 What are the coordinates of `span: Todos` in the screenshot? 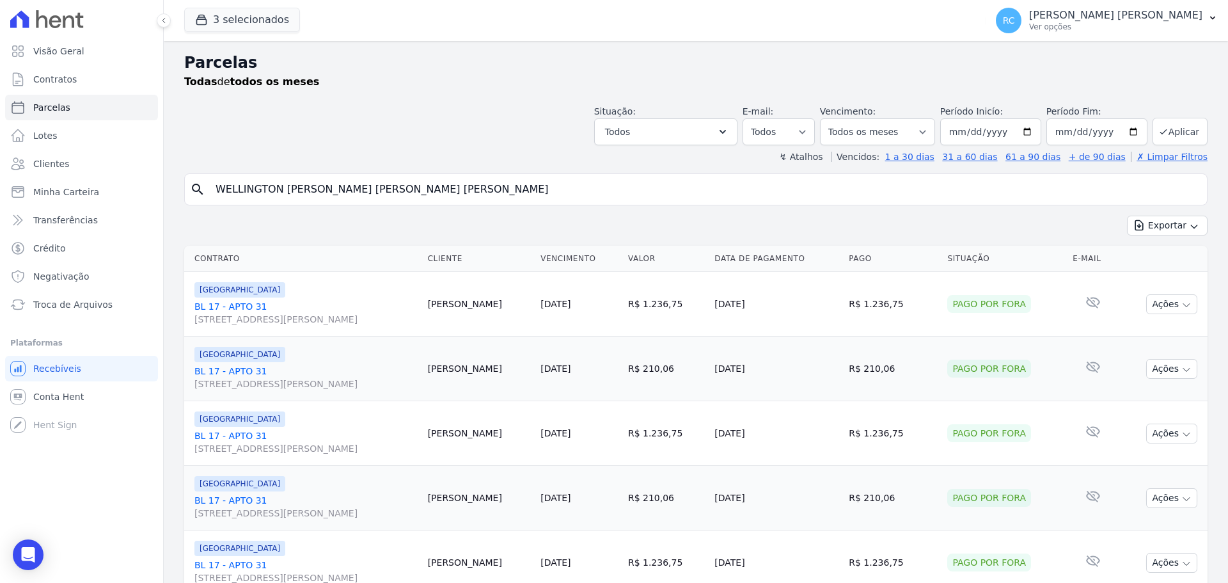 It's located at (617, 132).